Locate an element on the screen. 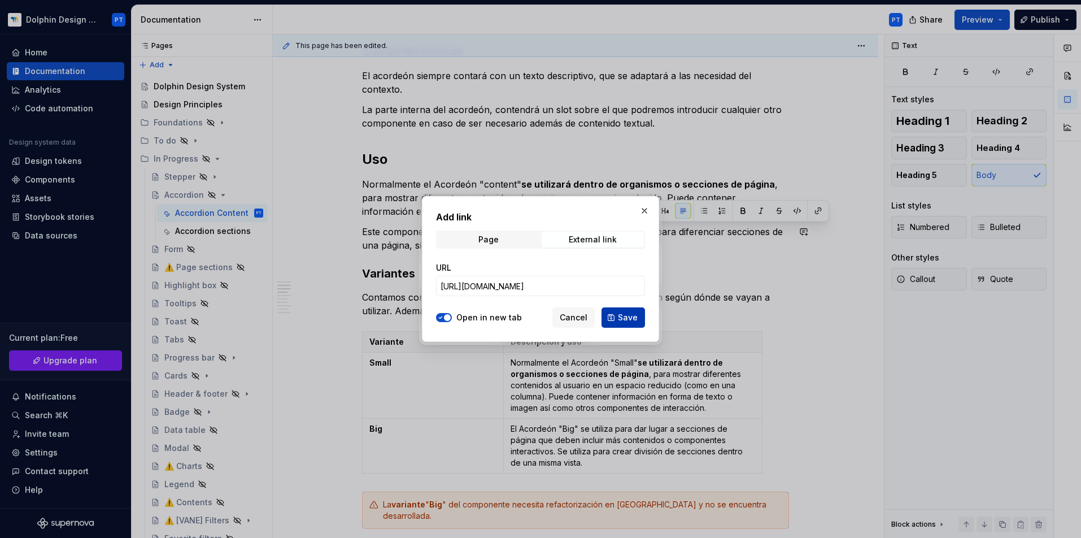 The height and width of the screenshot is (538, 1081). button: Save is located at coordinates (623, 317).